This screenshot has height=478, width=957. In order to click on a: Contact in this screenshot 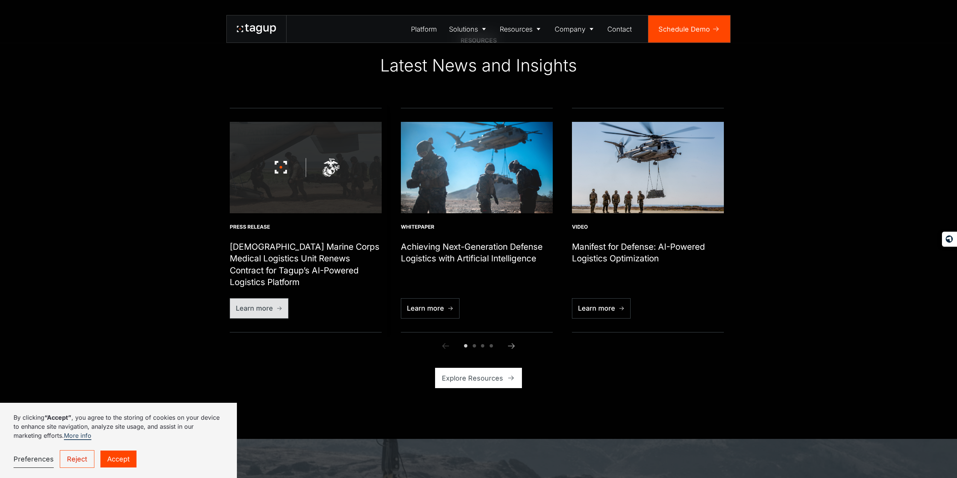, I will do `click(620, 29)`.